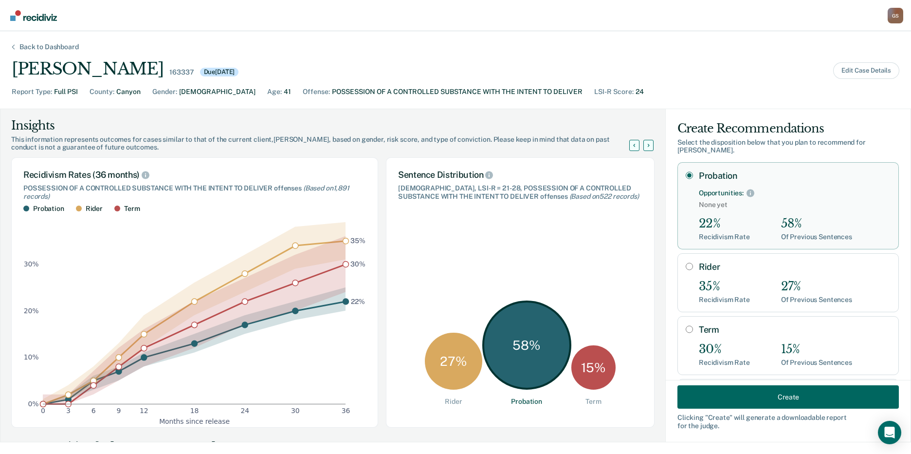  I want to click on text: Months since release, so click(194, 421).